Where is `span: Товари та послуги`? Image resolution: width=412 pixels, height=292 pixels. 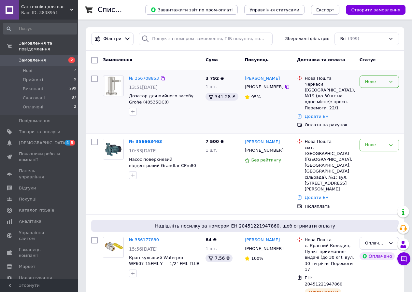
span: Товари та послуги is located at coordinates (39, 132).